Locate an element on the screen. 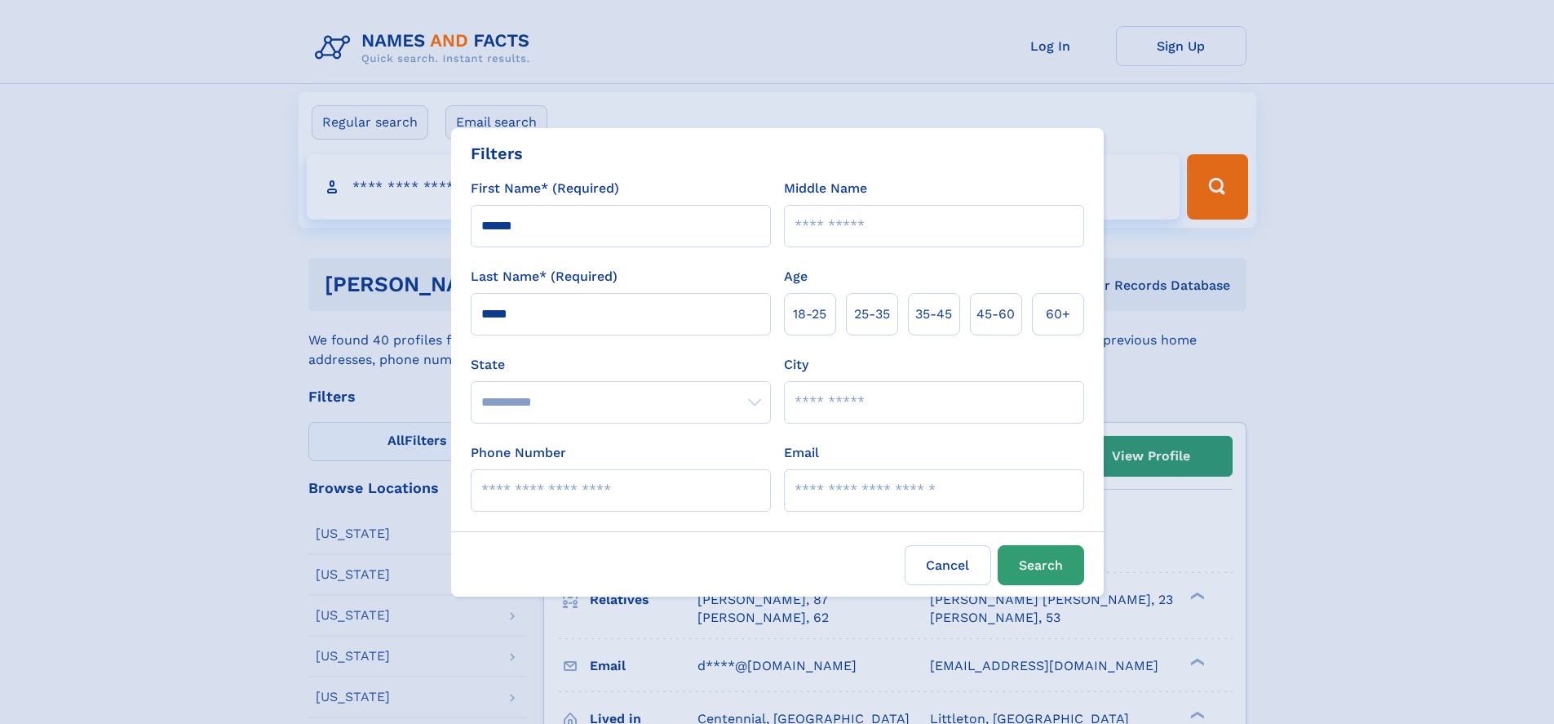 This screenshot has width=1554, height=724. div: Filters is located at coordinates (497, 153).